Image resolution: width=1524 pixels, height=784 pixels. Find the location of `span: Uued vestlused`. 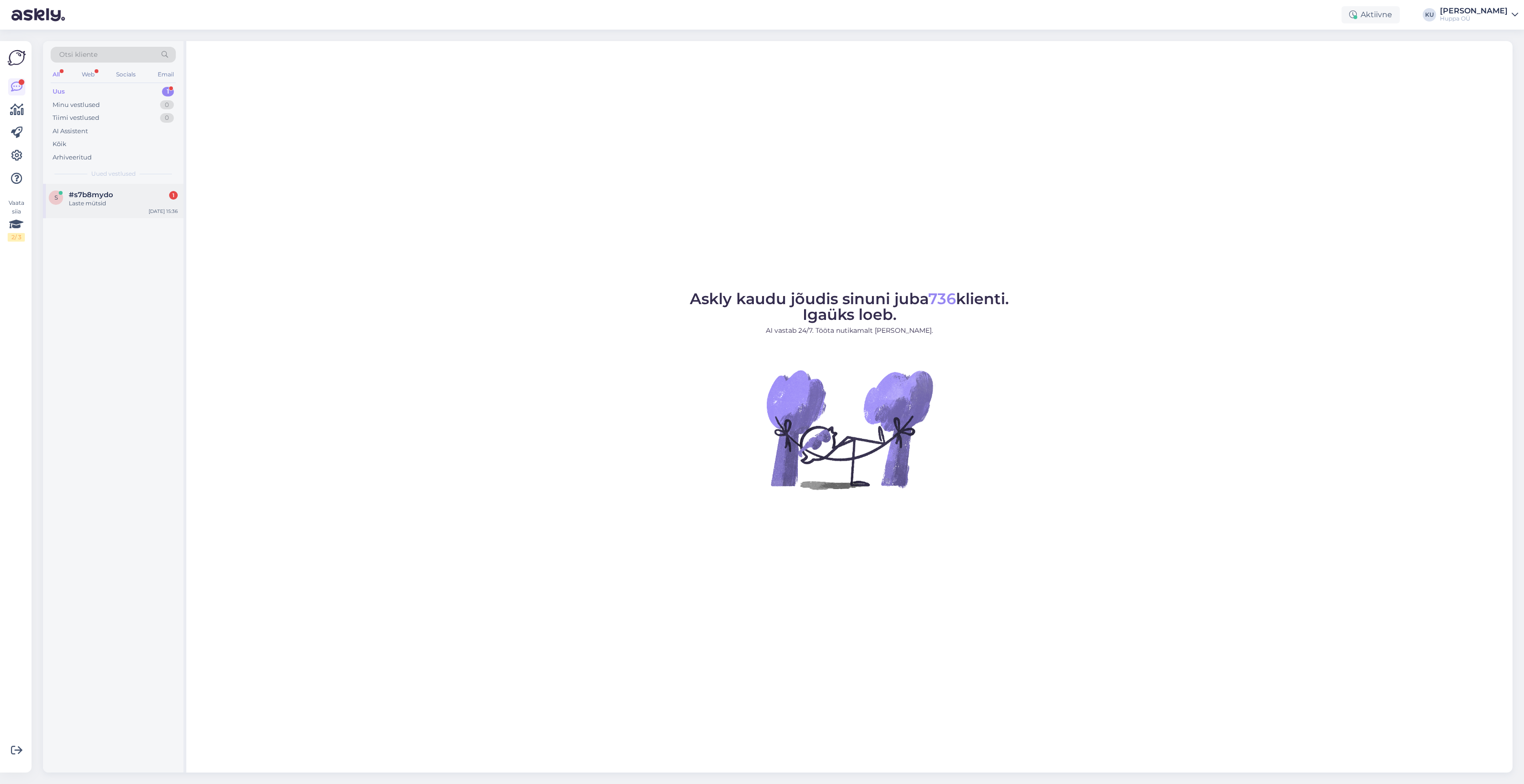

span: Uued vestlused is located at coordinates (113, 174).